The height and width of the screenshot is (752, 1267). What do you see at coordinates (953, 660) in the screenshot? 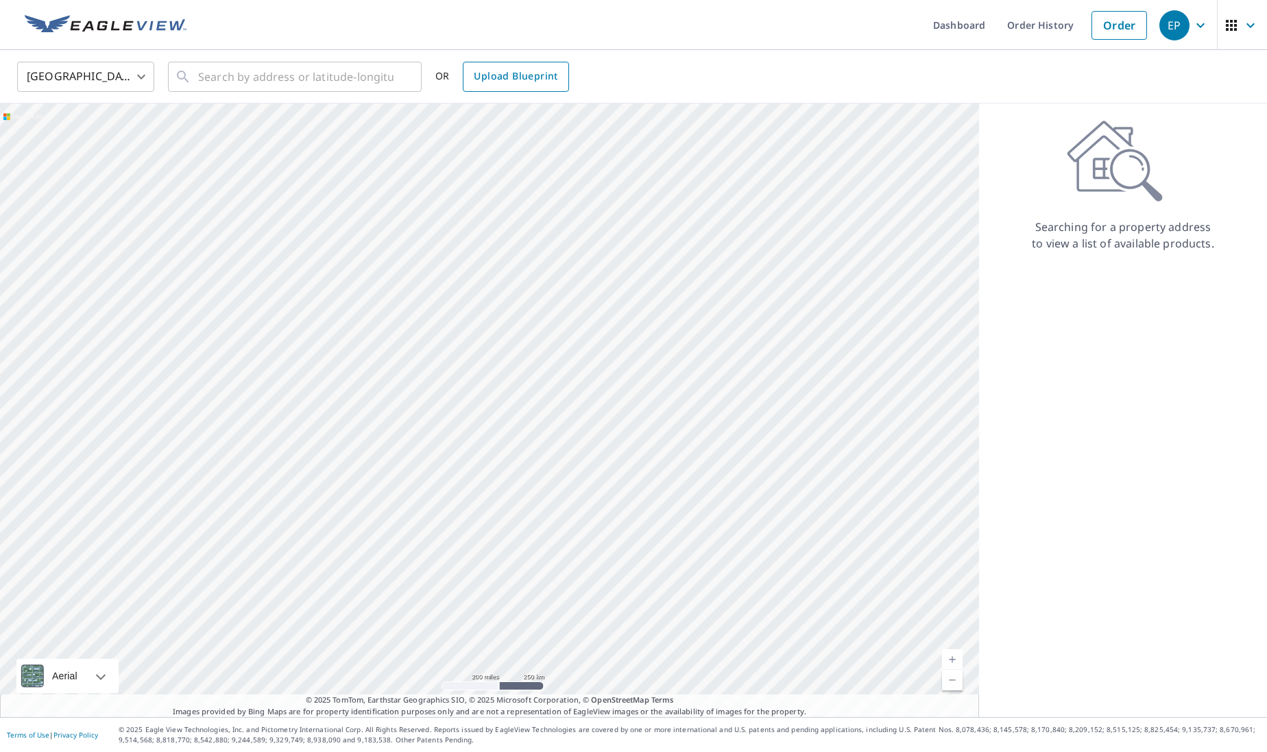
I see `a: Current Level 5, Zoom In` at bounding box center [953, 660].